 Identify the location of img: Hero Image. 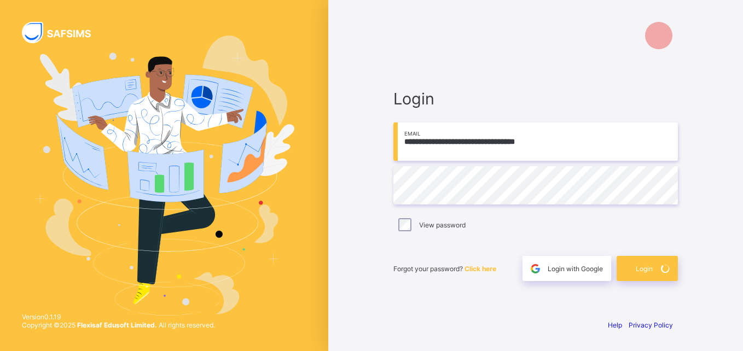
(164, 176).